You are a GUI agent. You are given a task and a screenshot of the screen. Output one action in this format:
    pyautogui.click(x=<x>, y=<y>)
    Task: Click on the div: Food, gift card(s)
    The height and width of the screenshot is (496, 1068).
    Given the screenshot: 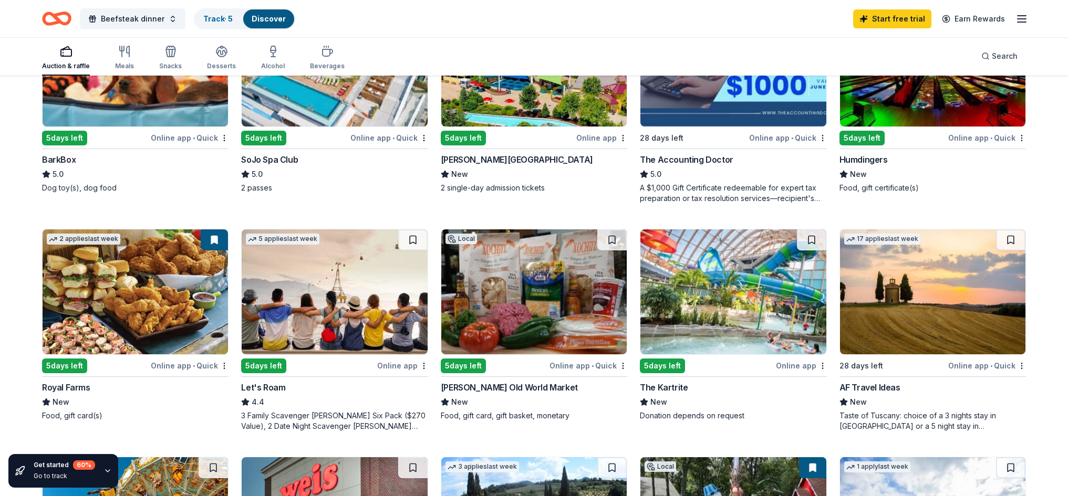 What is the action you would take?
    pyautogui.click(x=135, y=416)
    